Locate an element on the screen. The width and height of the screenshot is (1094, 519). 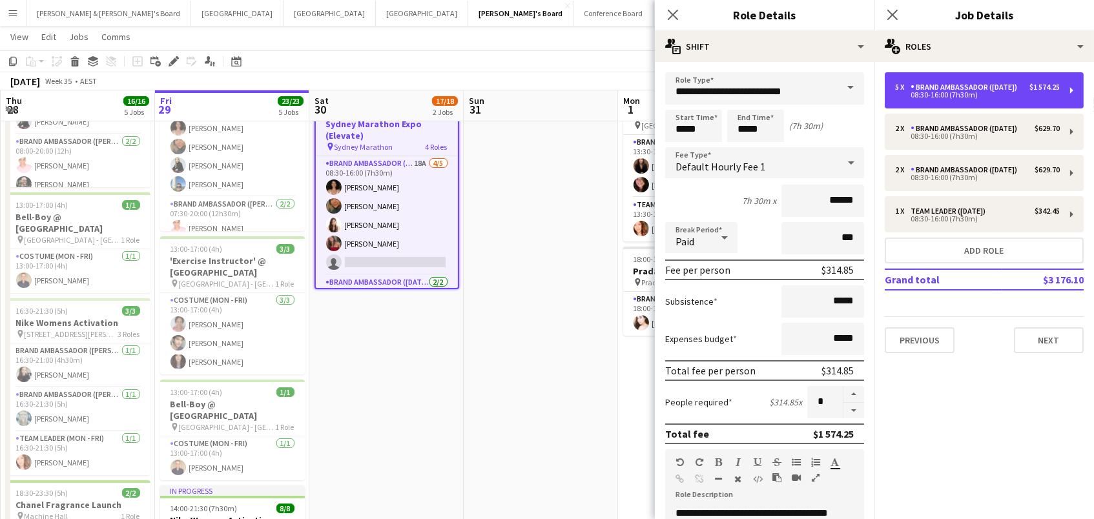
button: HTML Code is located at coordinates (757, 479).